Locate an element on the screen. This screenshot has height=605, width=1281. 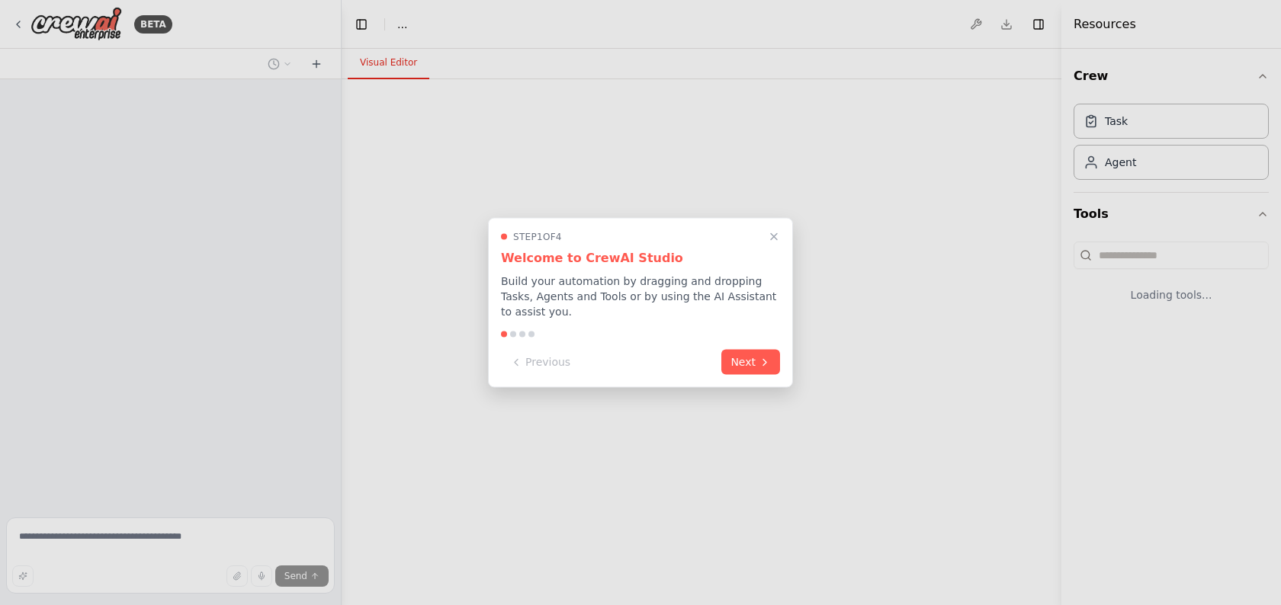
h3: Welcome to CrewAI Studio is located at coordinates (640, 258).